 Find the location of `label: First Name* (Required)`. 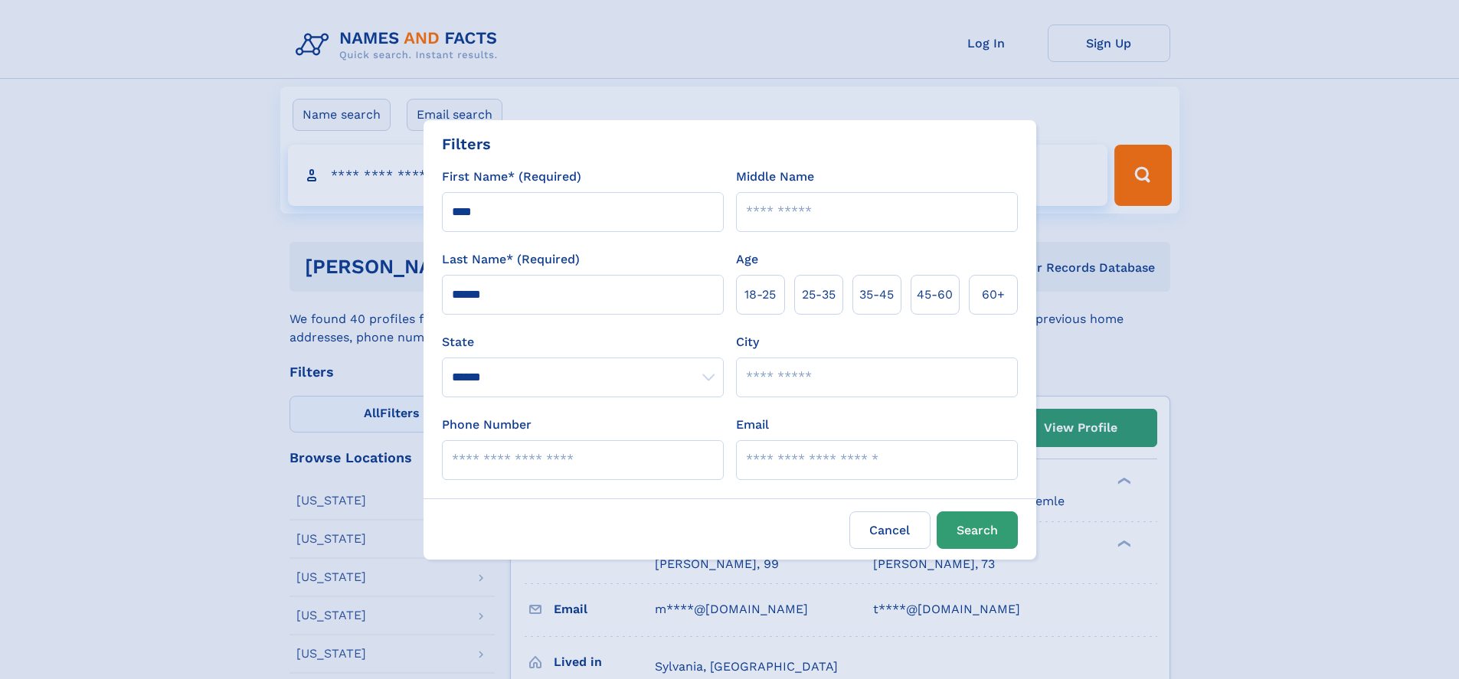

label: First Name* (Required) is located at coordinates (512, 177).